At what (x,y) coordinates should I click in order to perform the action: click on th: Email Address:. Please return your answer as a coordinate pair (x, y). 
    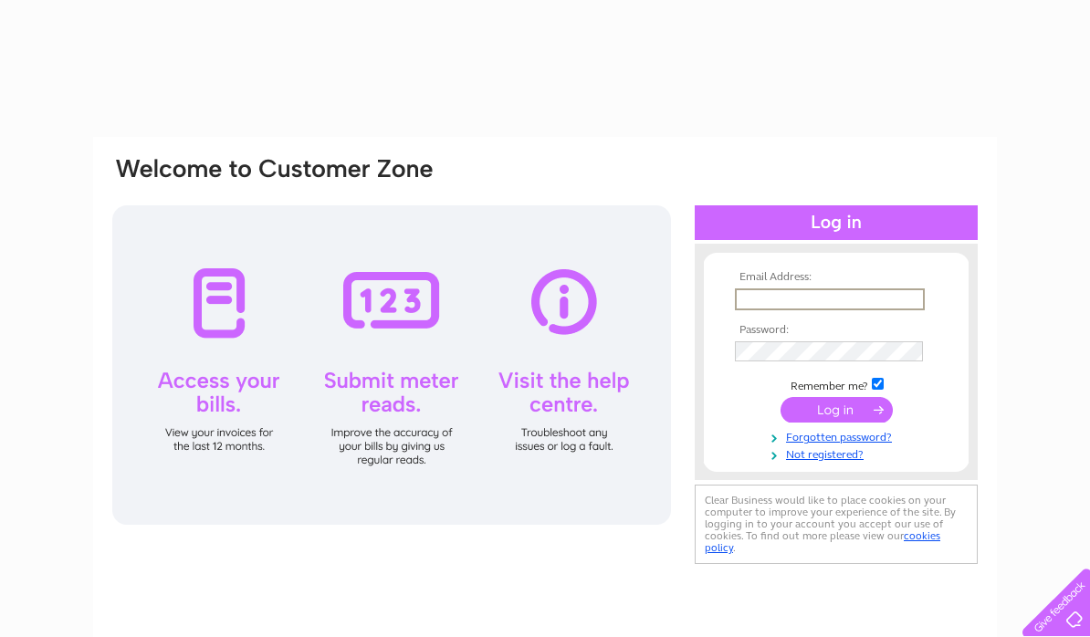
    Looking at the image, I should click on (836, 278).